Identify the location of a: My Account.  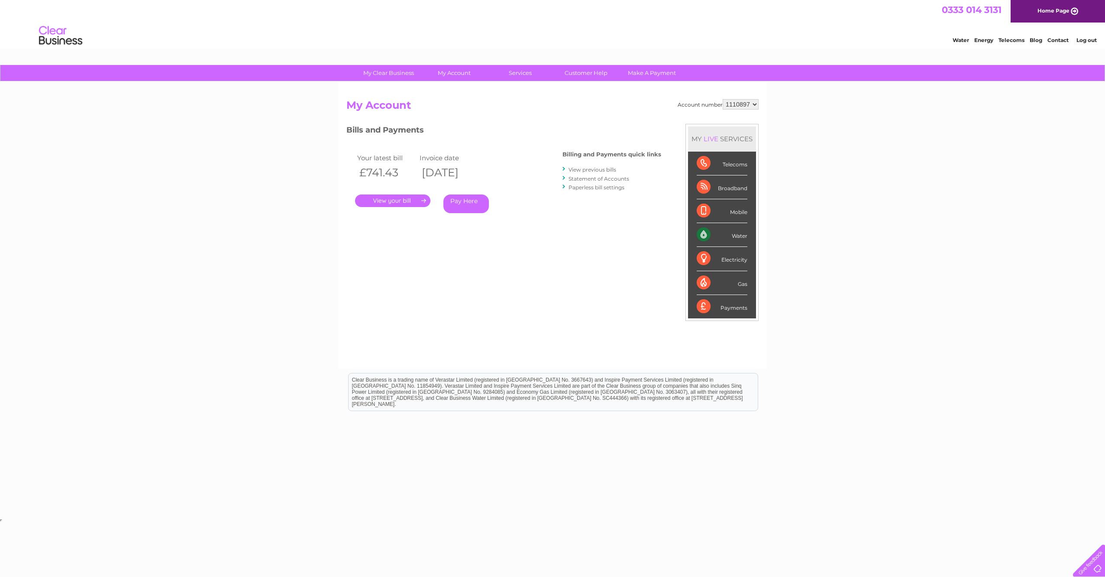
(454, 73).